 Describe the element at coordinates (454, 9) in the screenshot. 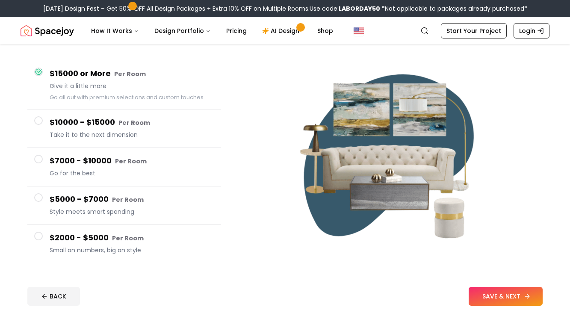

I see `span: *Not applicable to packages already purchased*` at that location.